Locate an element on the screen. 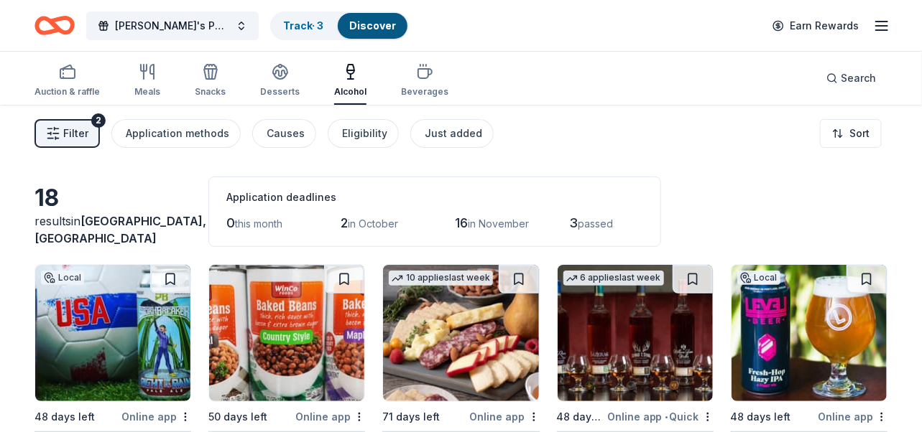 Image resolution: width=922 pixels, height=432 pixels. span: passed is located at coordinates (595, 223).